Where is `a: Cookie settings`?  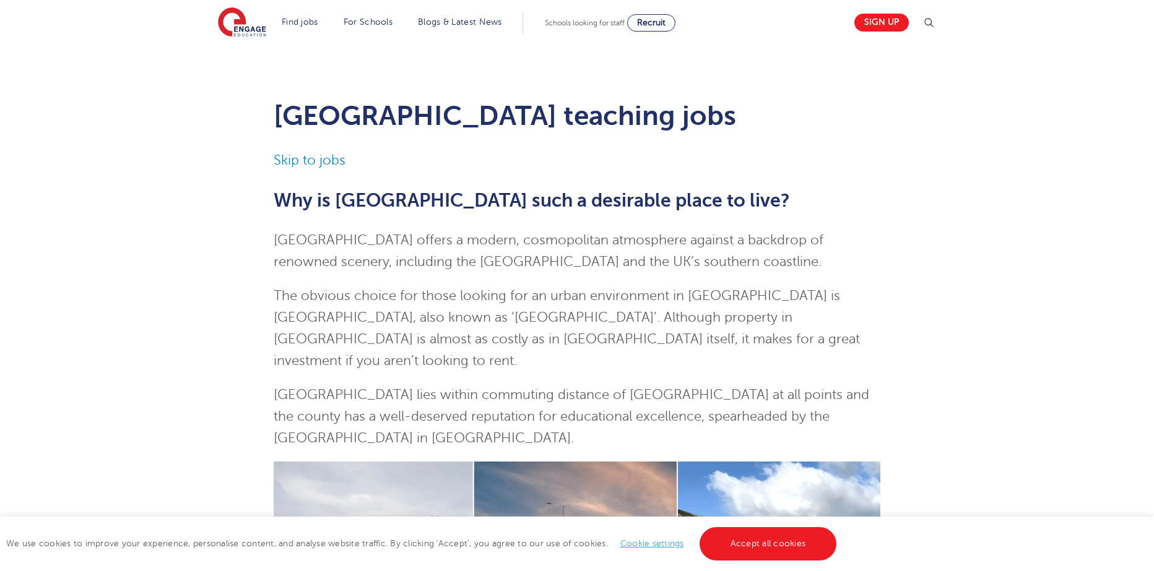
a: Cookie settings is located at coordinates (652, 544).